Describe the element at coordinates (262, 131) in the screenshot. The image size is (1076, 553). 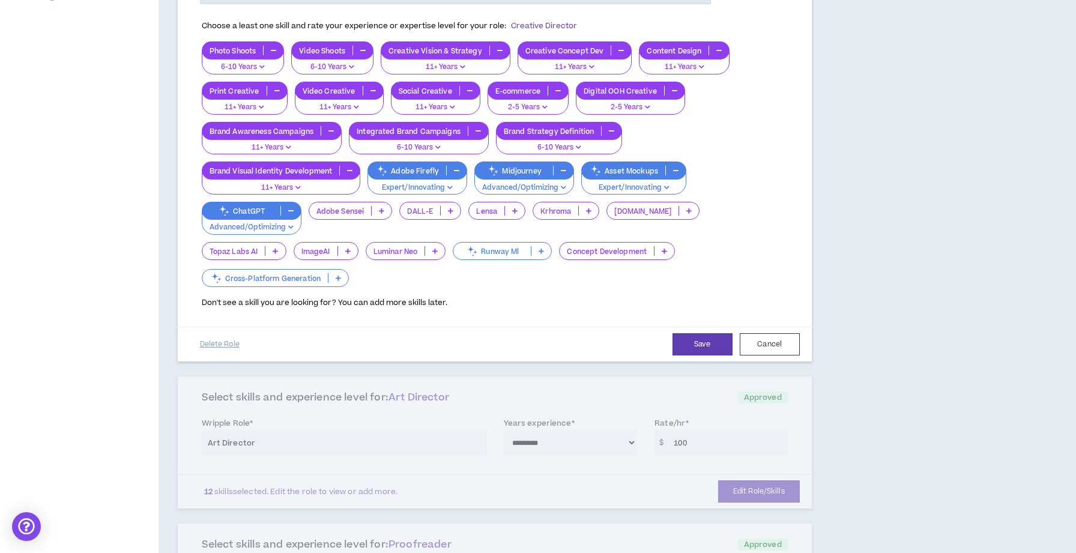
I see `p: Brand Awareness Campaigns` at that location.